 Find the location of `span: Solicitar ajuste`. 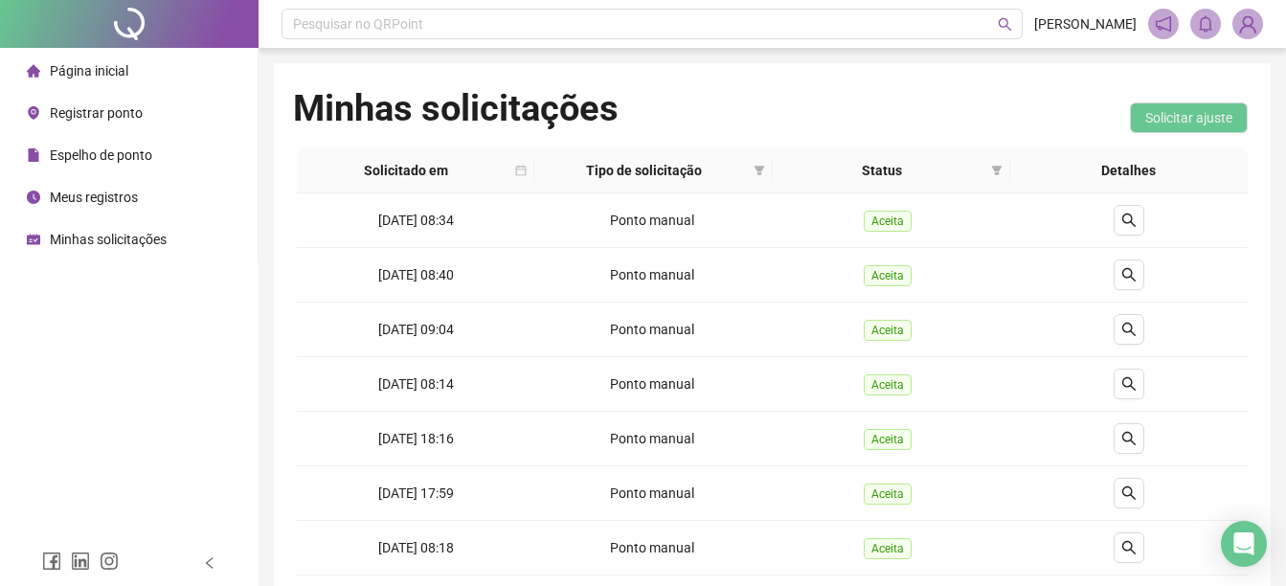

span: Solicitar ajuste is located at coordinates (1189, 118).